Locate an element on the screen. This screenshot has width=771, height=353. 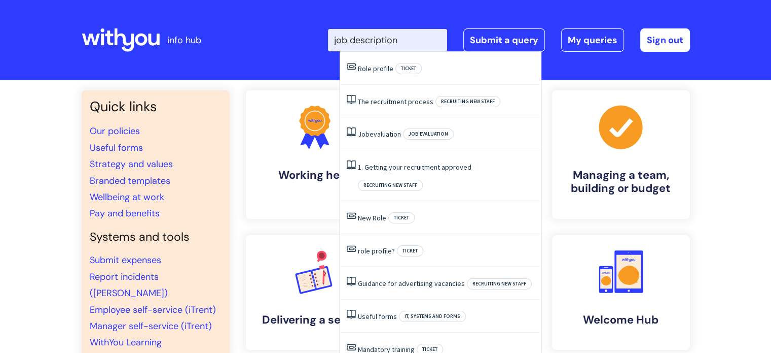
a: Welcome Hub is located at coordinates (621, 292).